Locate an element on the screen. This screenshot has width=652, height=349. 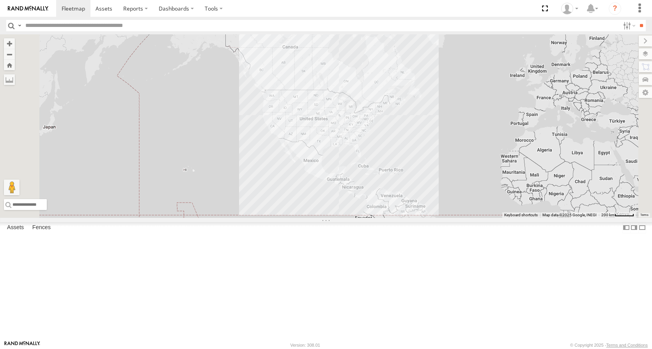
button: Keyboard shortcuts is located at coordinates (521, 215).